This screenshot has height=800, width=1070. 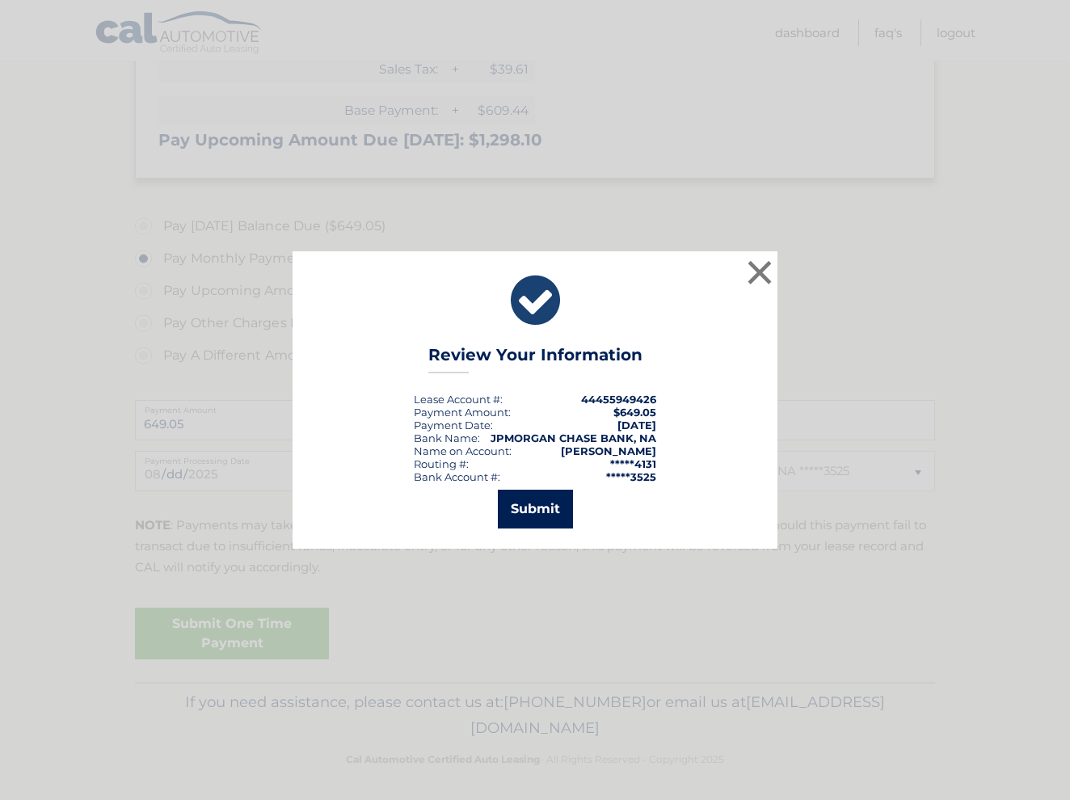 What do you see at coordinates (535, 509) in the screenshot?
I see `button: Submit` at bounding box center [535, 509].